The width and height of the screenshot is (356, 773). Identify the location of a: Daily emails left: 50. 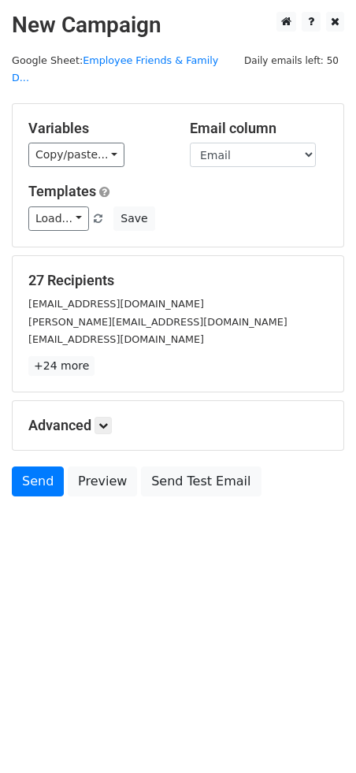
(292, 60).